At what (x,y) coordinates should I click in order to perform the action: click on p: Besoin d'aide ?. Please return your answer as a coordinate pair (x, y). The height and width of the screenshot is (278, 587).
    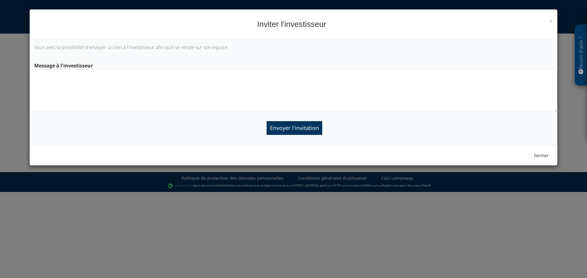
    Looking at the image, I should click on (581, 55).